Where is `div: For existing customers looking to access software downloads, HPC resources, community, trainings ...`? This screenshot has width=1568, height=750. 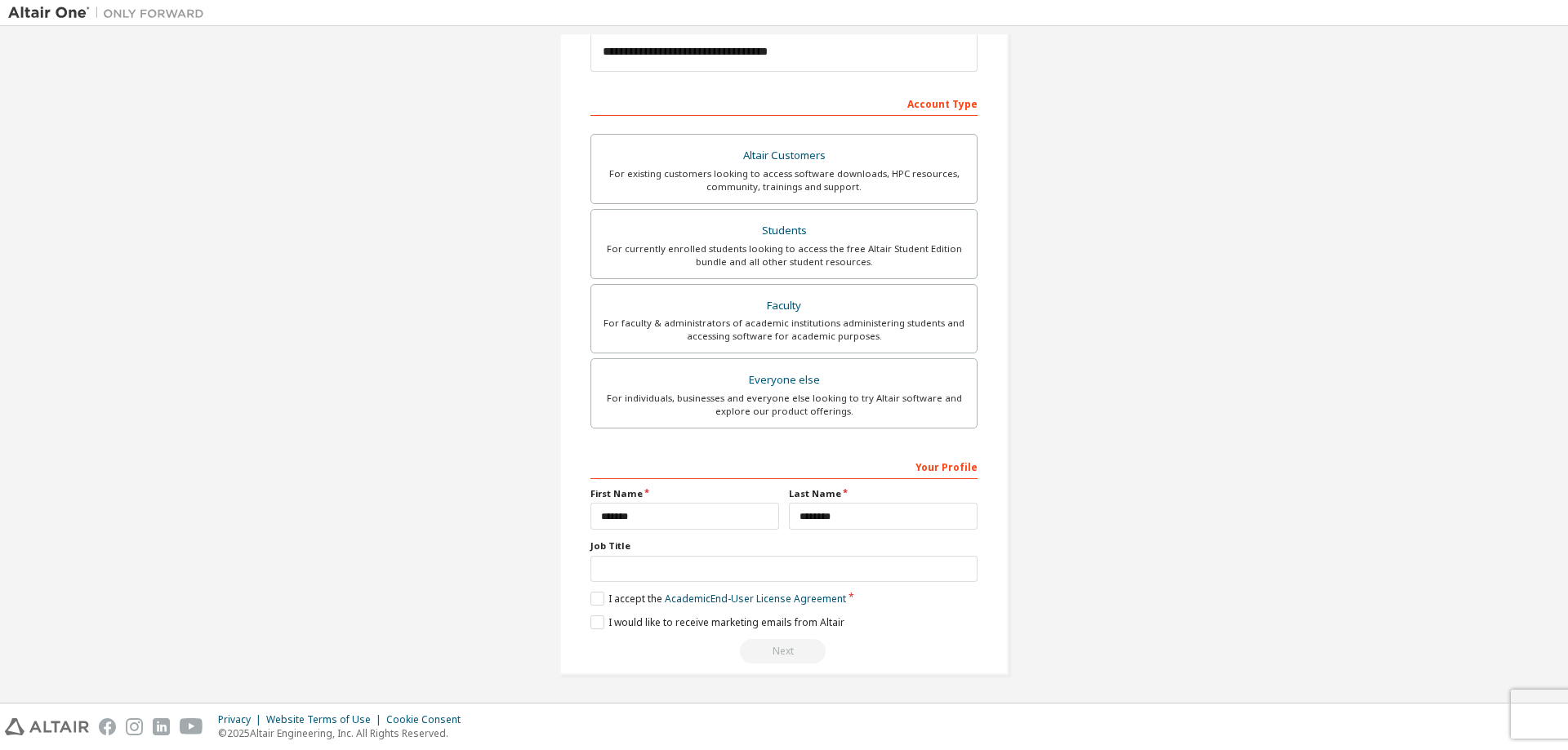 div: For existing customers looking to access software downloads, HPC resources, community, trainings ... is located at coordinates (784, 180).